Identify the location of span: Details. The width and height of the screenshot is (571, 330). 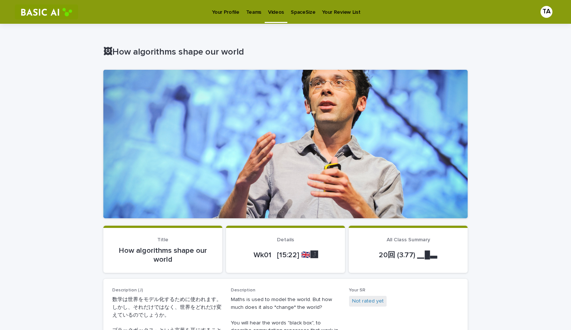
(285, 240).